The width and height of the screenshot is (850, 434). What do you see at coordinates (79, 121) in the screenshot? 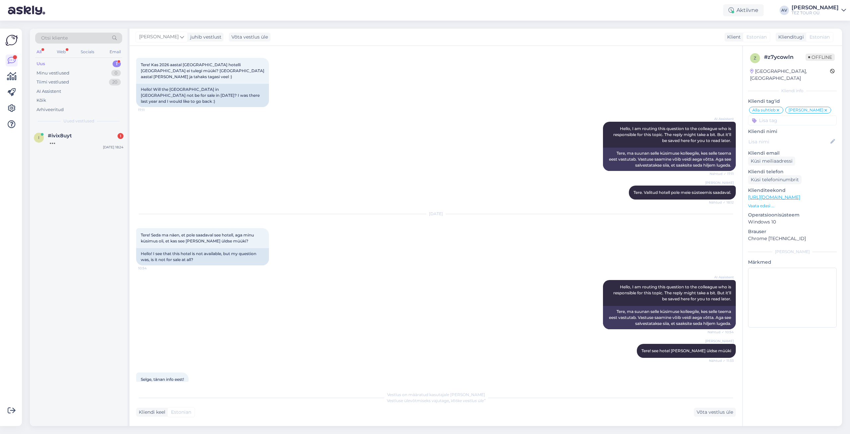
I see `span: Uued vestlused` at bounding box center [79, 121].